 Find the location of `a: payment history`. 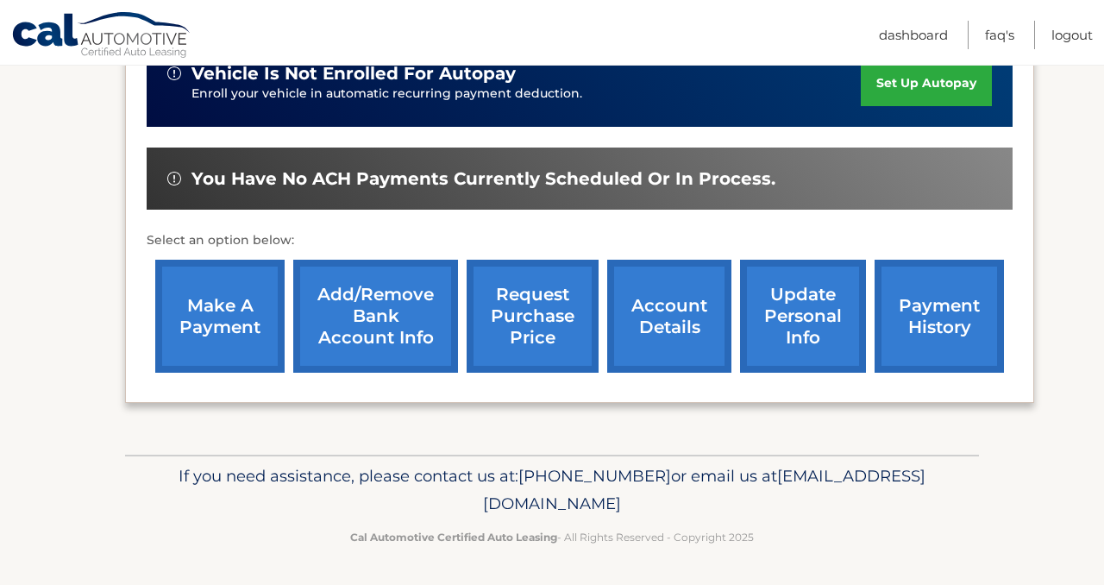

a: payment history is located at coordinates (940, 316).